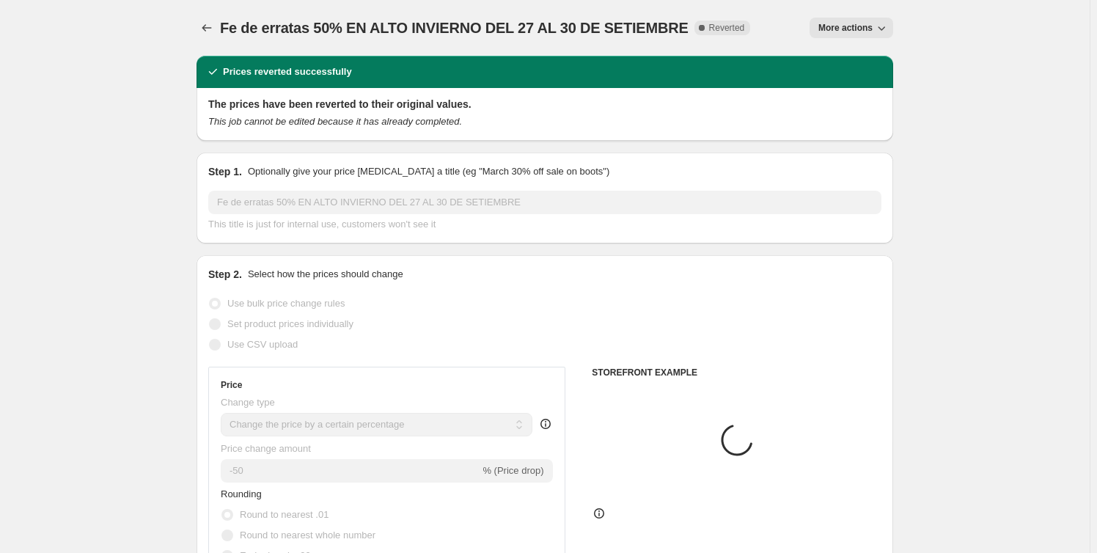 The width and height of the screenshot is (1097, 553). What do you see at coordinates (225, 274) in the screenshot?
I see `h2: Step 2.` at bounding box center [225, 274].